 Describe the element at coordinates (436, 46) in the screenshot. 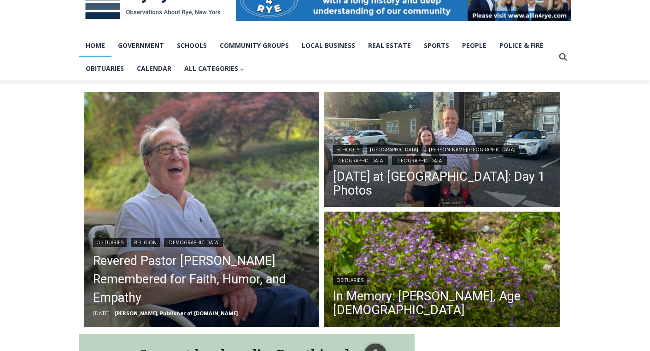

I see `a: Sports` at that location.